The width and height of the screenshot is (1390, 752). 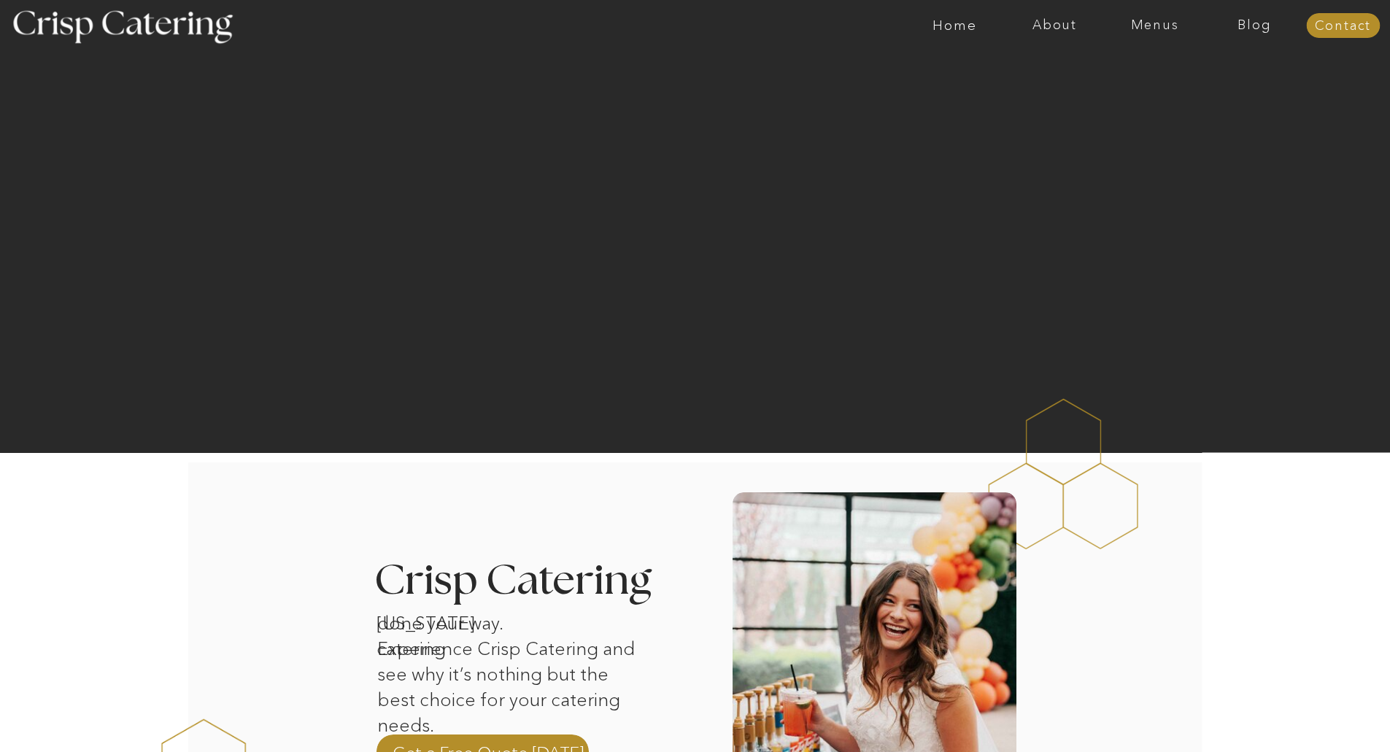 I want to click on a: Menus, so click(x=1154, y=26).